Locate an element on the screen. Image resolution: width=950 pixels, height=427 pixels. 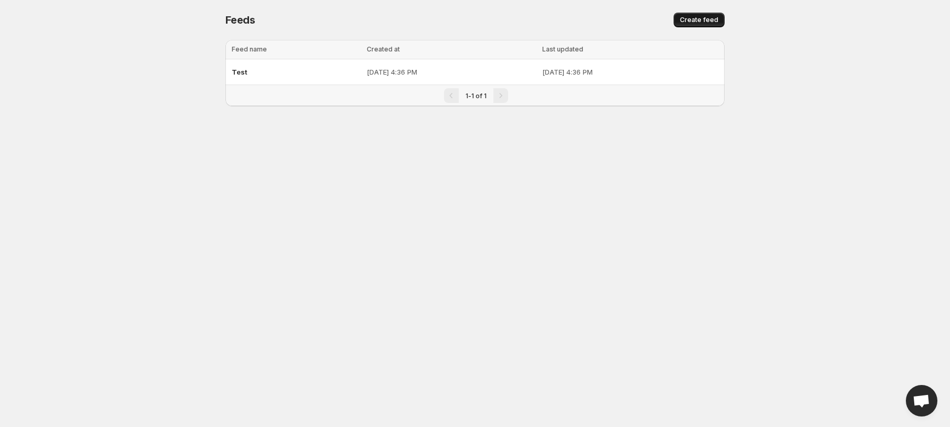
nav: Pagination is located at coordinates (475, 95).